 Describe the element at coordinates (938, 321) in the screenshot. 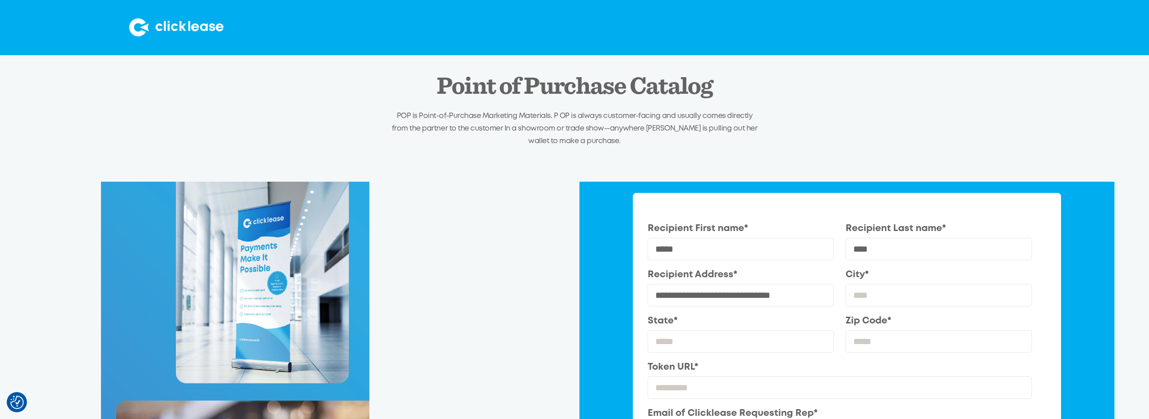

I see `label: Zip Code*` at that location.